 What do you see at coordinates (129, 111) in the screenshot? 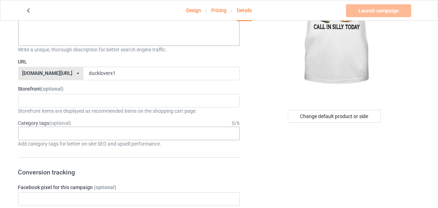
I see `div: Storefront items are displayed as recommended items on the shopping cart page.` at bounding box center [129, 111].